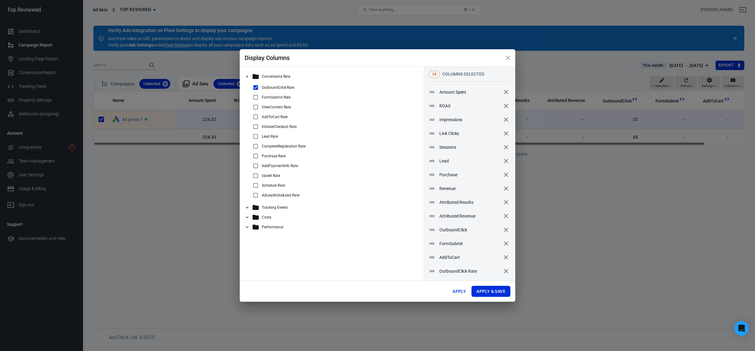 The height and width of the screenshot is (351, 755). I want to click on div: AddToCartremove, so click(469, 257).